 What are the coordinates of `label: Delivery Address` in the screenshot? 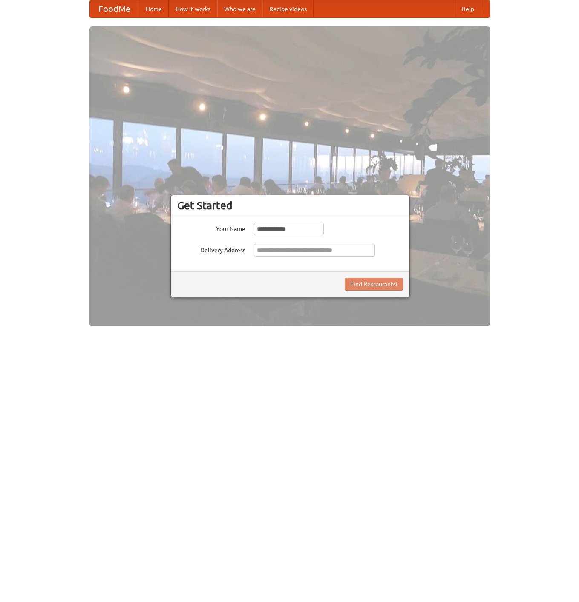 It's located at (211, 249).